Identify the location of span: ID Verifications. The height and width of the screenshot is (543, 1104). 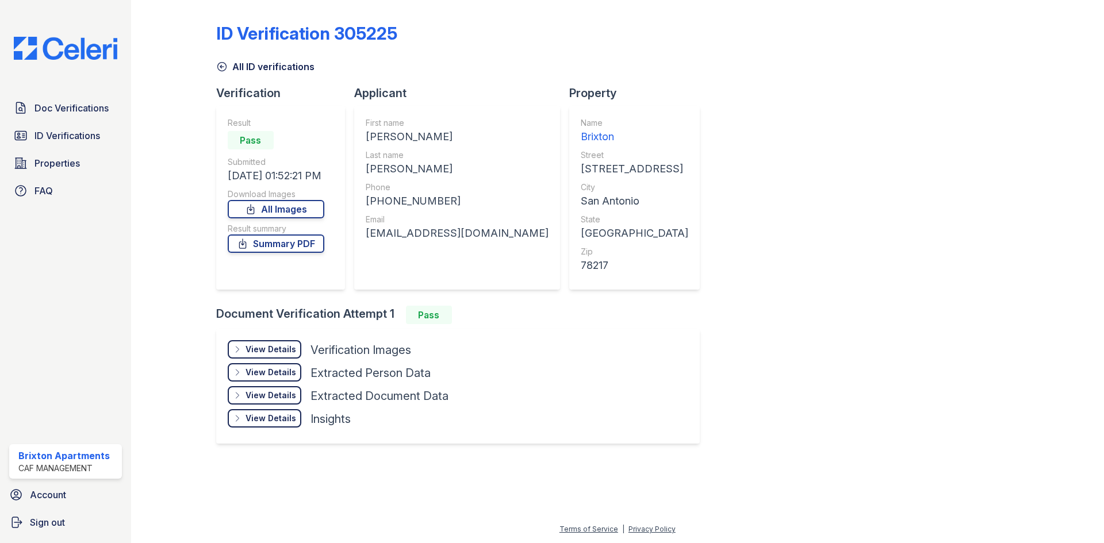
(67, 136).